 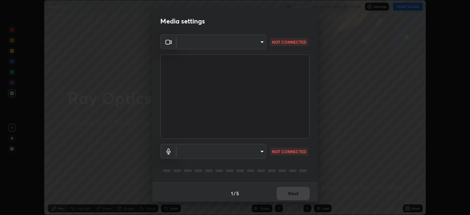 I want to click on h4: 5, so click(x=238, y=193).